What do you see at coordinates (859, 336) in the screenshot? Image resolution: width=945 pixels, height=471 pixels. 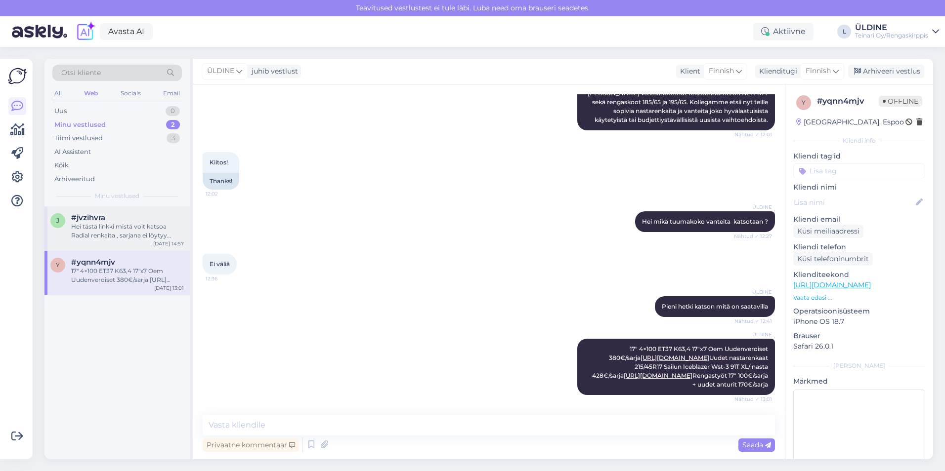 I see `p: Brauser` at bounding box center [859, 336].